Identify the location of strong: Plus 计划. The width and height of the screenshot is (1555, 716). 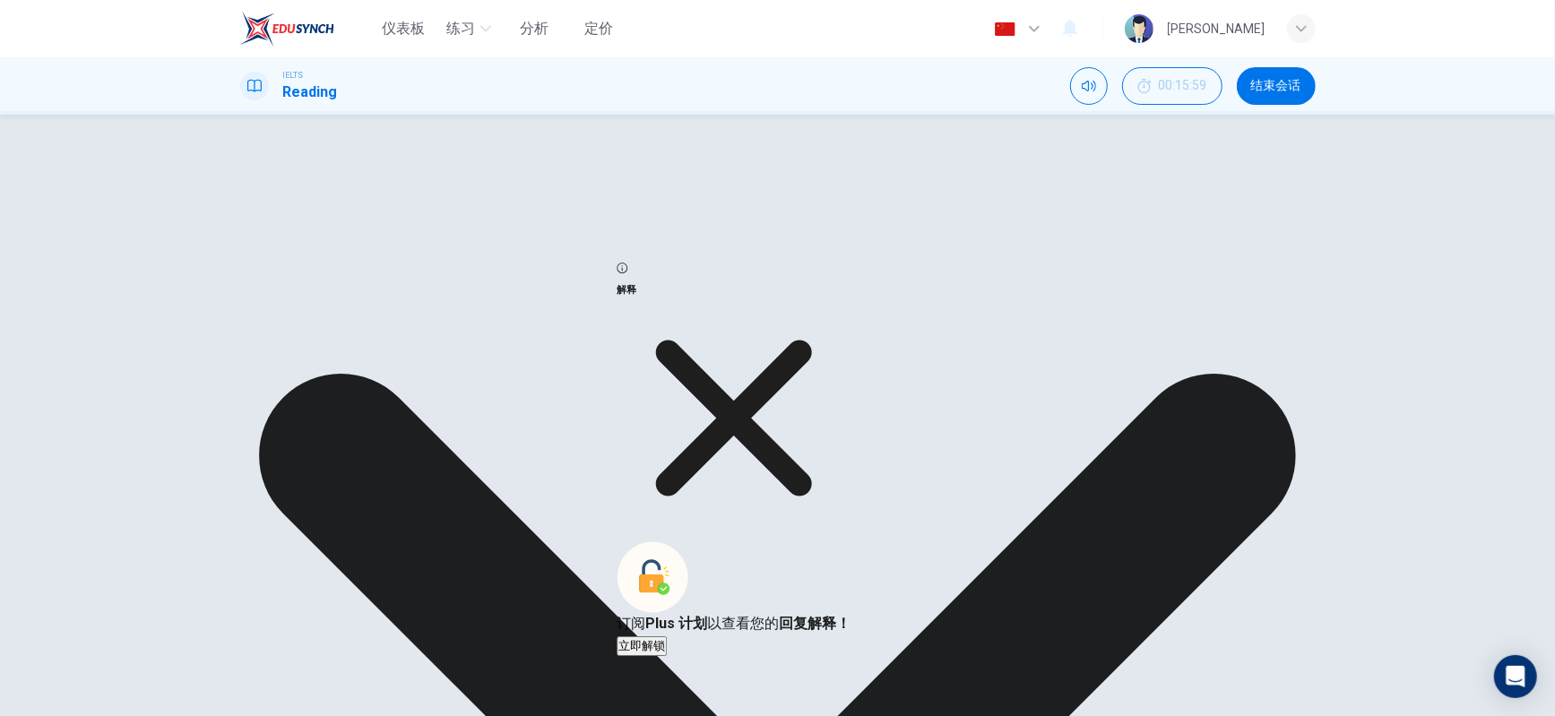
(676, 623).